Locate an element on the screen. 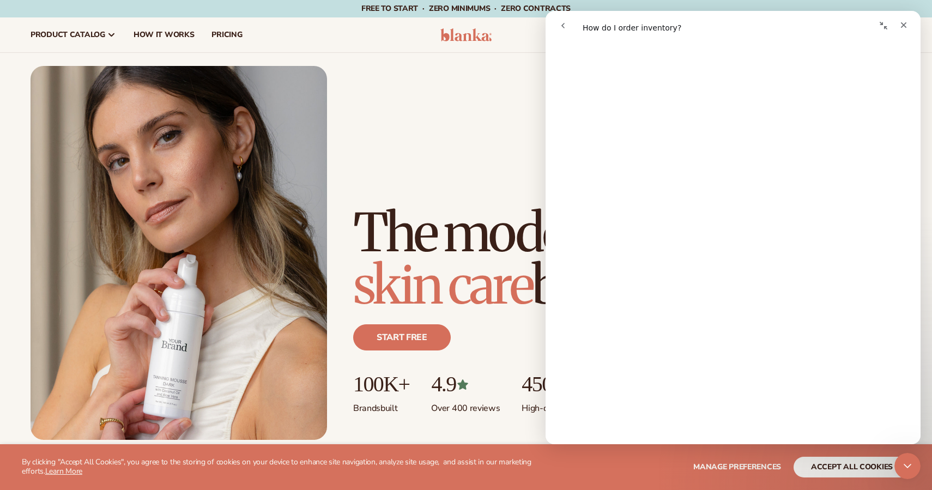 The image size is (932, 490). button: Manage preferences is located at coordinates (737, 467).